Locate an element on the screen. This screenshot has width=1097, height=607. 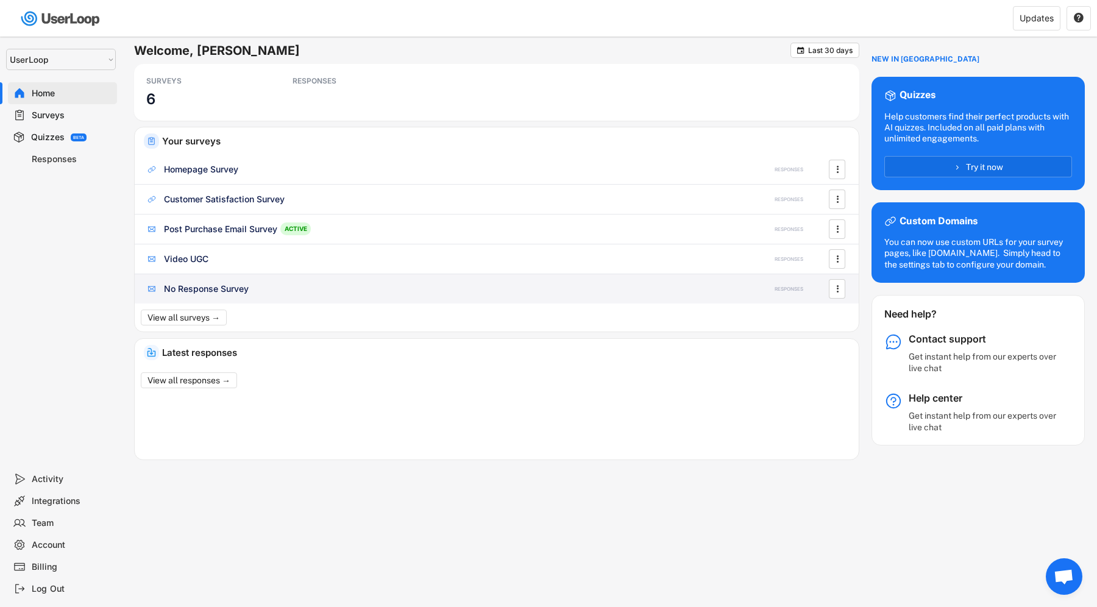
div: BETA is located at coordinates (79, 137).